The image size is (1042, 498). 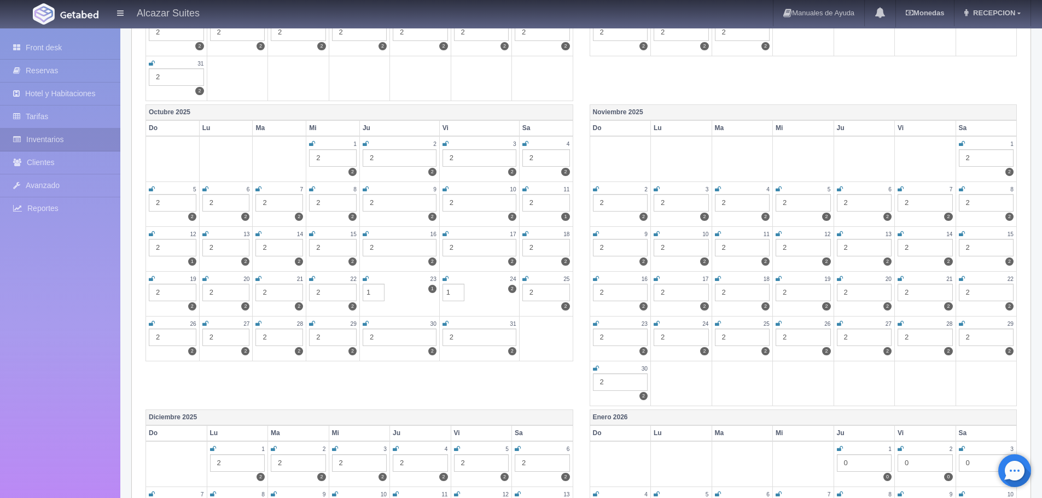 I want to click on small: 4, so click(x=447, y=449).